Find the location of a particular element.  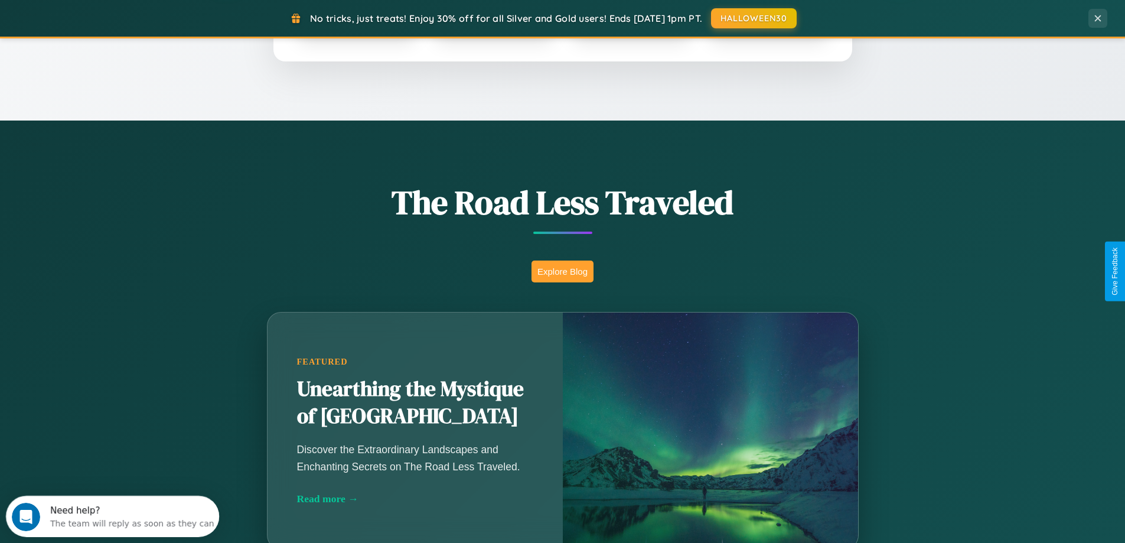

div: Read more → is located at coordinates (415, 499).